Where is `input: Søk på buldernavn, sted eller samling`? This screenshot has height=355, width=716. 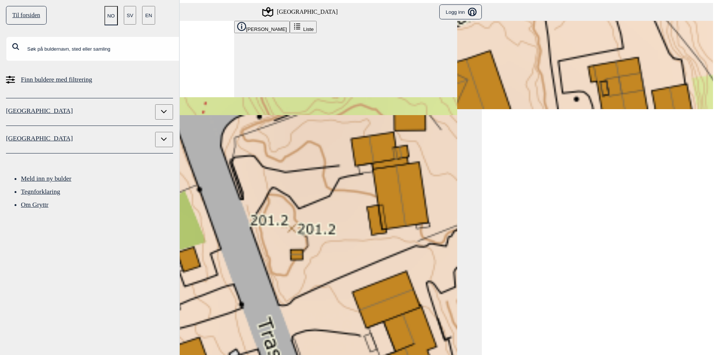
input: Søk på buldernavn, sted eller samling is located at coordinates (104, 49).